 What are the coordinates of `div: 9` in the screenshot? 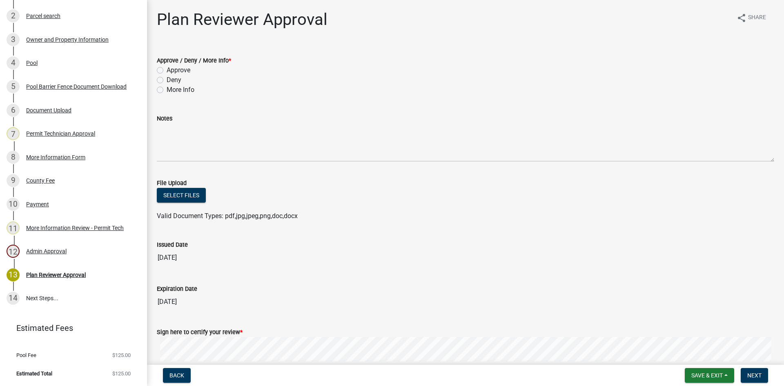 It's located at (13, 181).